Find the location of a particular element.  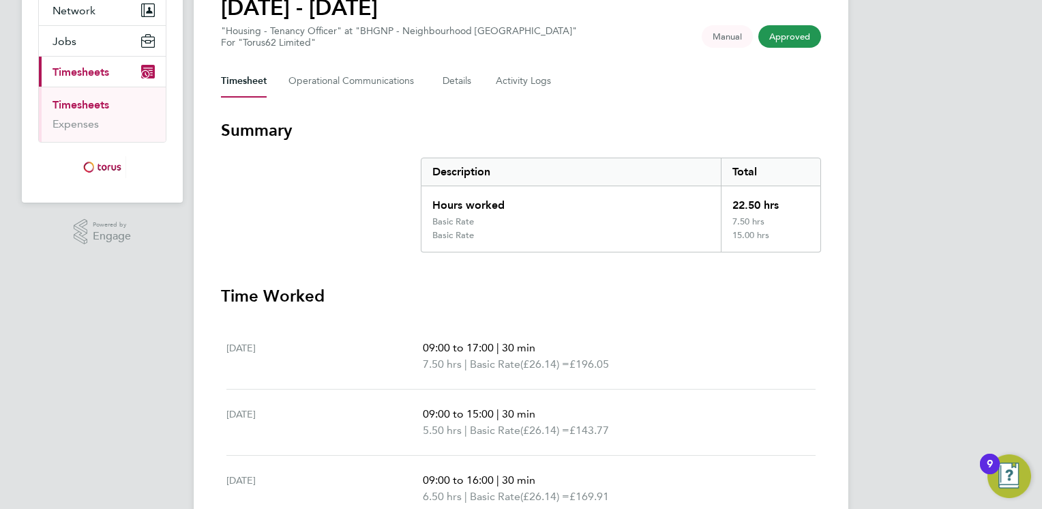

button: Operational Communications is located at coordinates (355, 81).